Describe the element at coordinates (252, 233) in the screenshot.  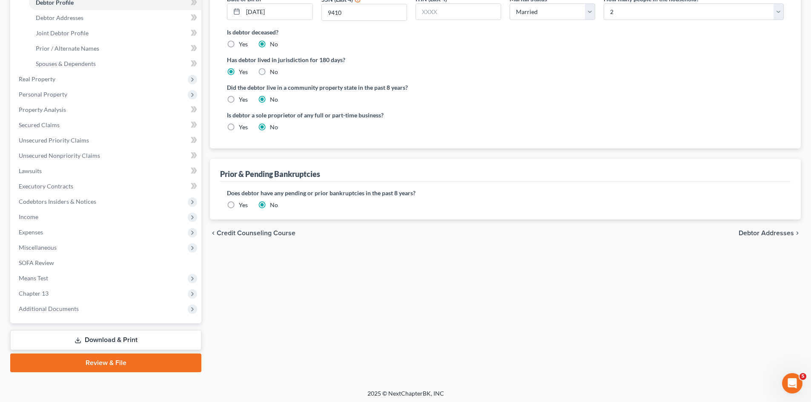
I see `button: chevron_left Credit Counseling Course` at that location.